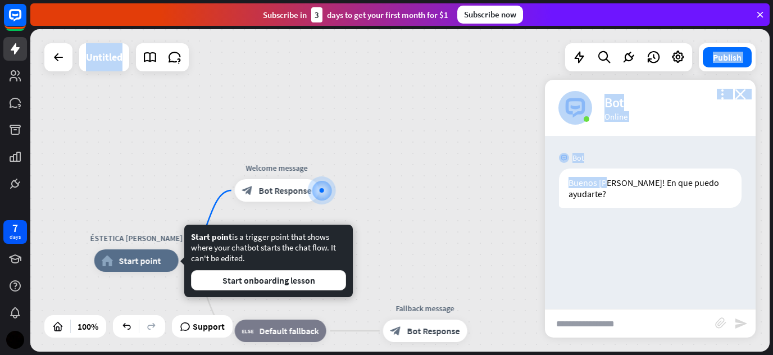 Image resolution: width=773 pixels, height=355 pixels. Describe the element at coordinates (88, 326) in the screenshot. I see `div: 100%` at that location.